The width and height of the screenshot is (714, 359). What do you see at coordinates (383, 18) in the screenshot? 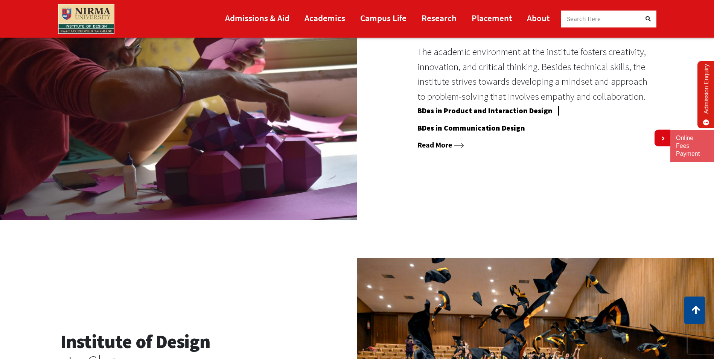
I see `a: Campus Life` at bounding box center [383, 18].